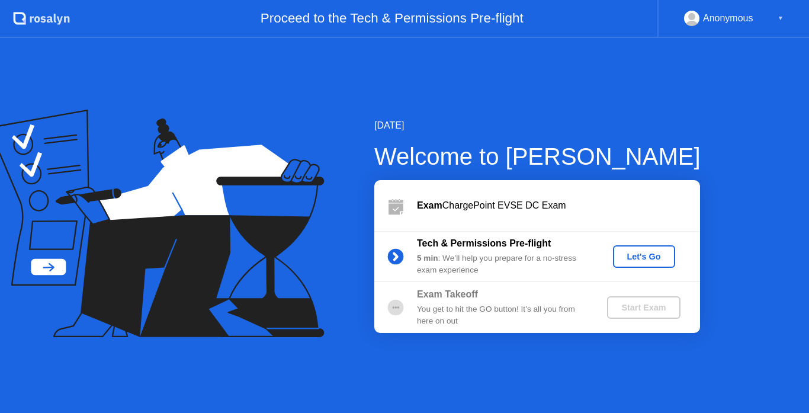 This screenshot has height=413, width=809. What do you see at coordinates (644, 257) in the screenshot?
I see `div: Let's Go` at bounding box center [644, 257].